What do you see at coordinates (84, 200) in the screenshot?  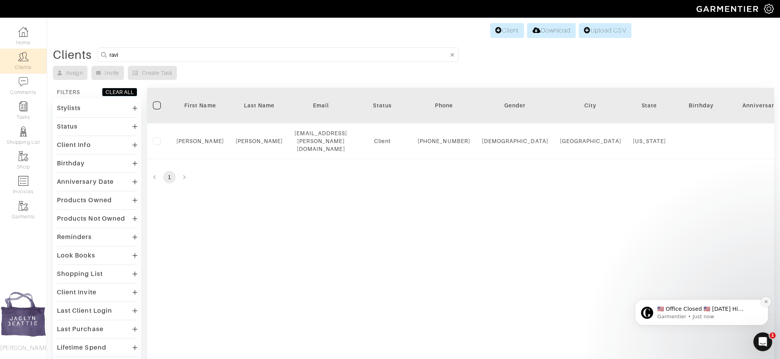 I see `div: Products Owned` at bounding box center [84, 200].